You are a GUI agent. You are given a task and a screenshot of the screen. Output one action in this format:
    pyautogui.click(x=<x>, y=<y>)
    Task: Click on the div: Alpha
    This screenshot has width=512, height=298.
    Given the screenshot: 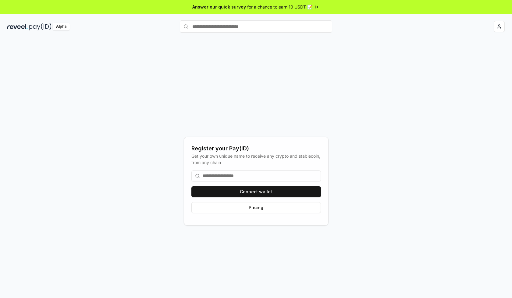 What is the action you would take?
    pyautogui.click(x=61, y=27)
    